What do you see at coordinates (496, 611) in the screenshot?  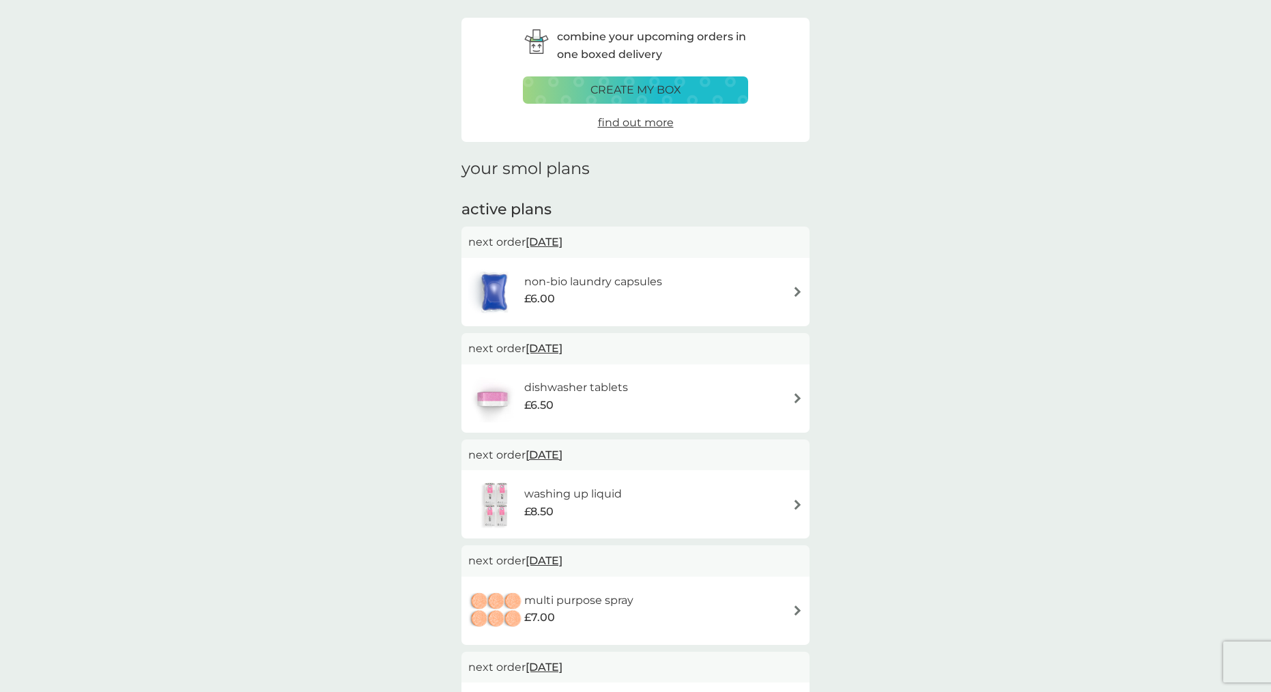 I see `img: multi purpose spray` at bounding box center [496, 611].